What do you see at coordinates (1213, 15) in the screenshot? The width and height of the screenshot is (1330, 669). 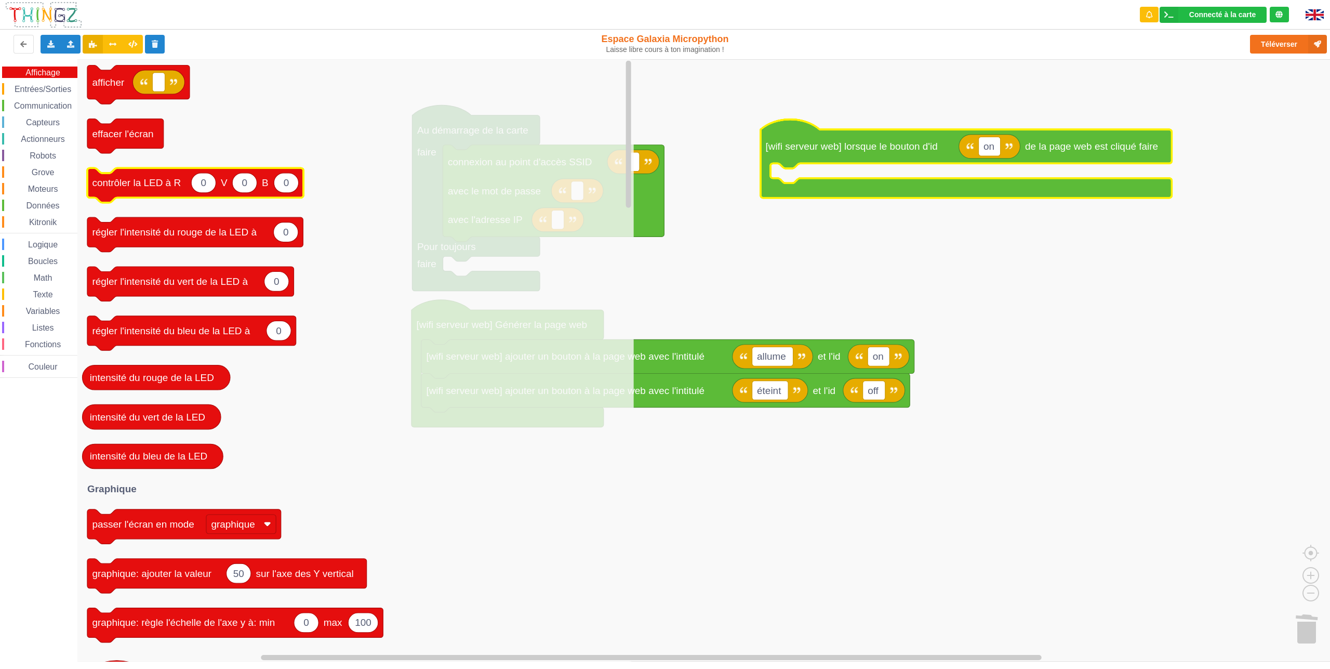 I see `div: Ta base fonctionne bien !` at bounding box center [1213, 15].